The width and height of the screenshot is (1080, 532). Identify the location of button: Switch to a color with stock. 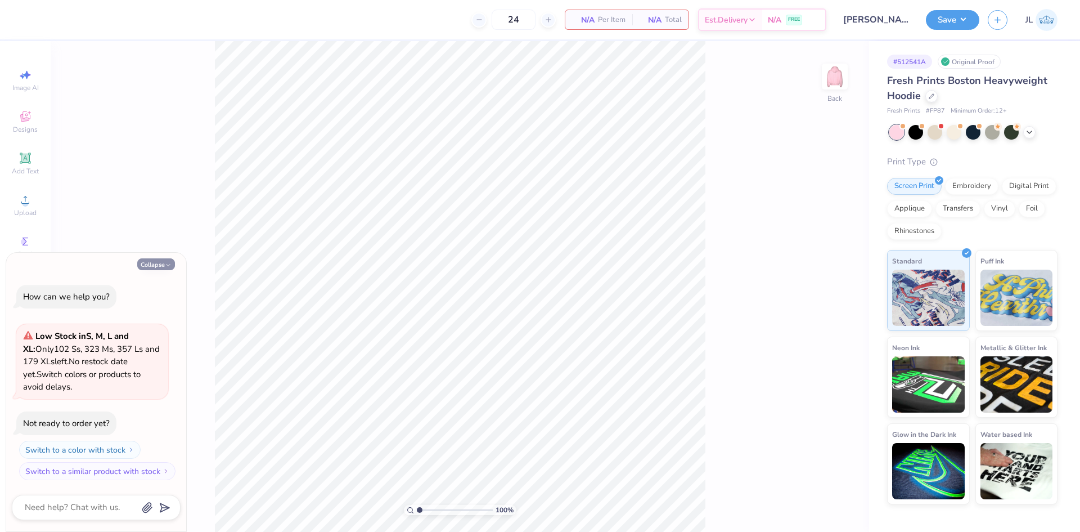
(80, 450).